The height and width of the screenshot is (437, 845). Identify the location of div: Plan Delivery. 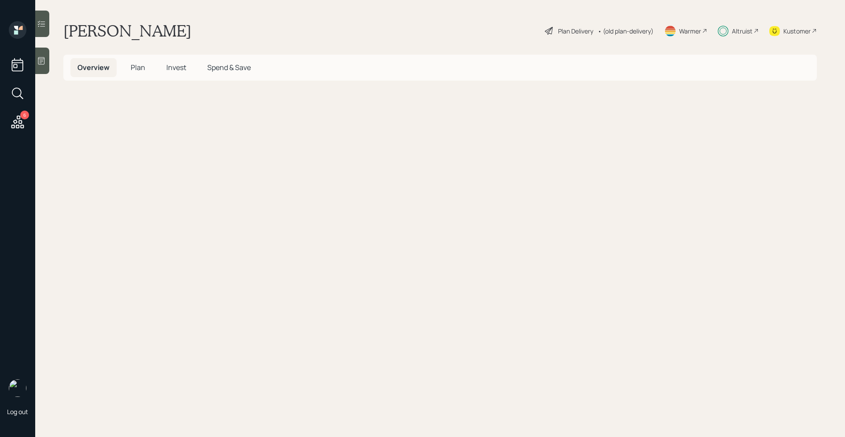
(576, 31).